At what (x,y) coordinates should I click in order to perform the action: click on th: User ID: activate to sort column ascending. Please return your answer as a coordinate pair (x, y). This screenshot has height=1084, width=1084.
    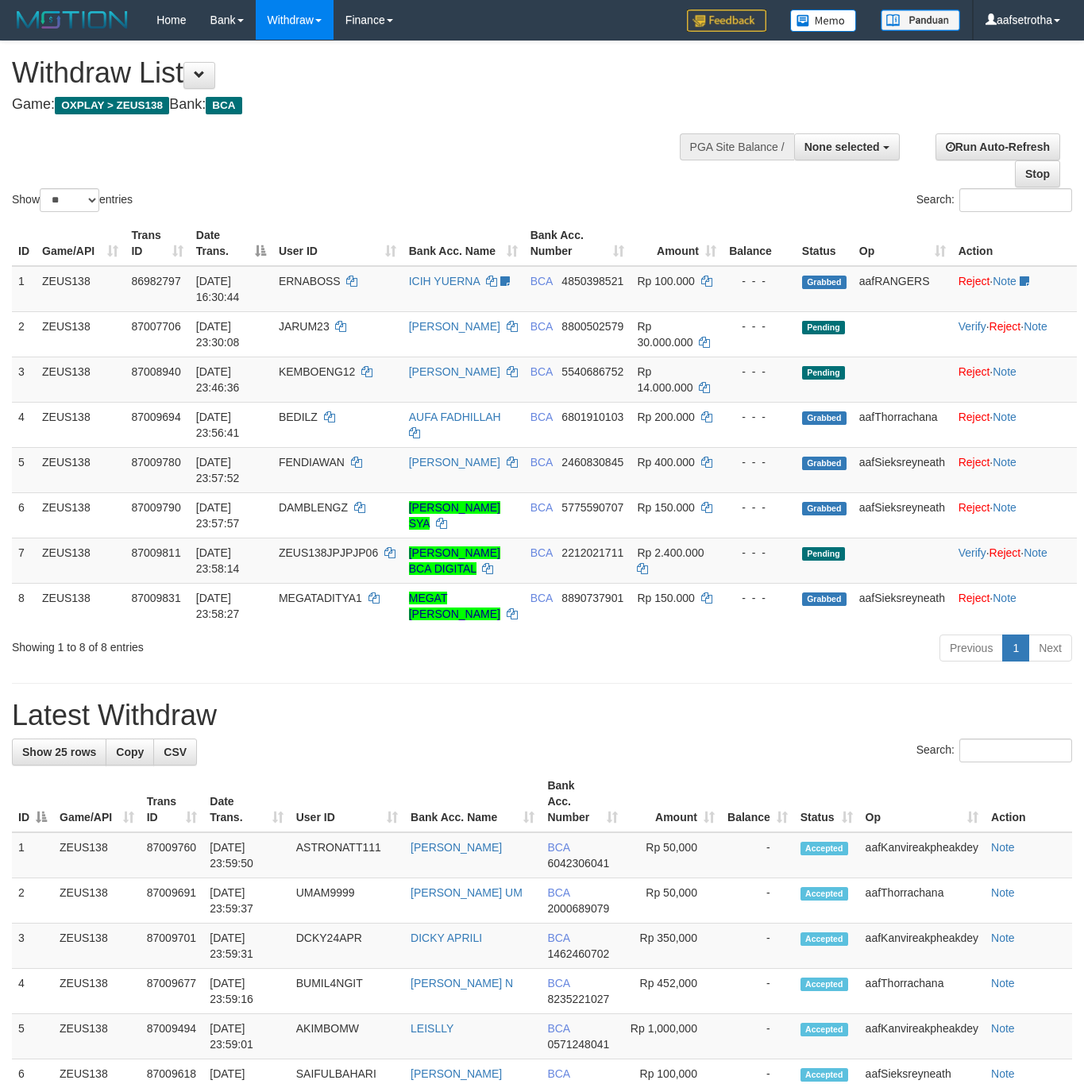
    Looking at the image, I should click on (347, 802).